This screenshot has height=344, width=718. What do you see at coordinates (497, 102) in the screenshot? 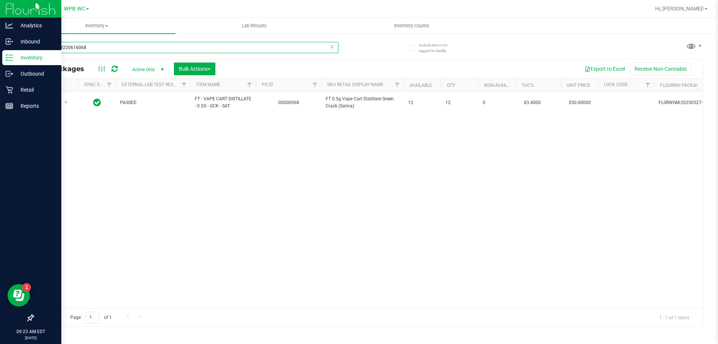
I see `span: 0` at bounding box center [497, 102].